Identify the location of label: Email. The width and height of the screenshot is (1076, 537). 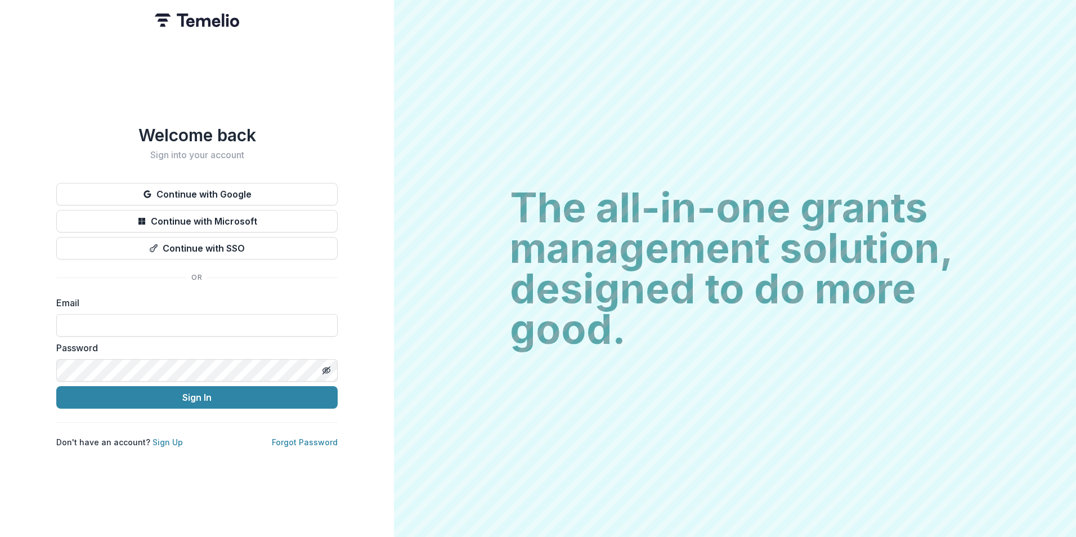
(194, 303).